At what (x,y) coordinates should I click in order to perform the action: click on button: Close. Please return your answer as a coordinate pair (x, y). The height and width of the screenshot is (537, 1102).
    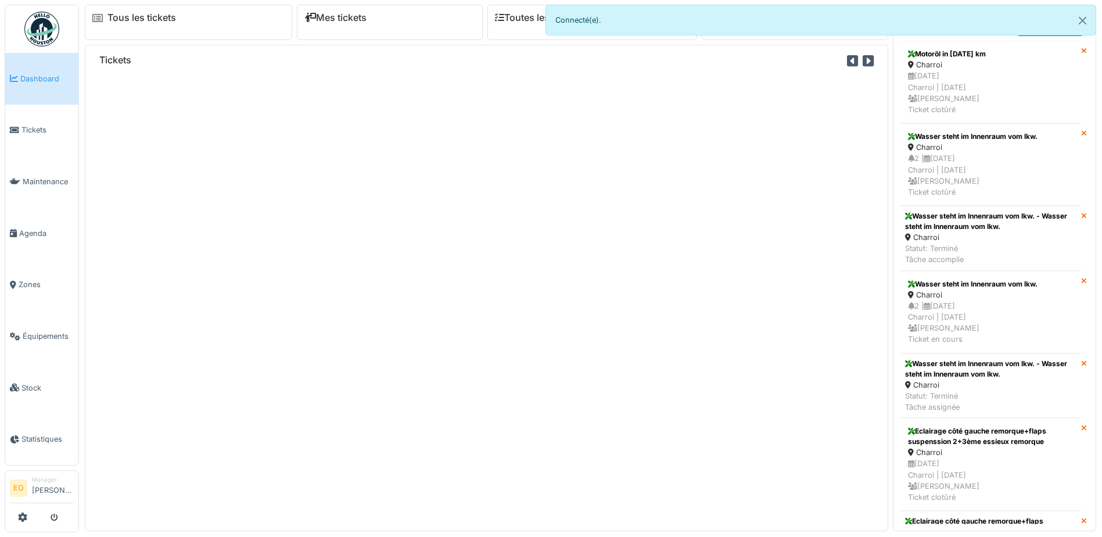
    Looking at the image, I should click on (1082, 20).